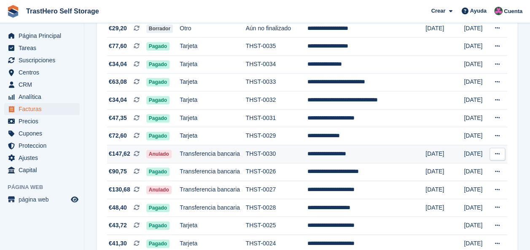  What do you see at coordinates (276, 136) in the screenshot?
I see `td: THST-0029` at bounding box center [276, 136].